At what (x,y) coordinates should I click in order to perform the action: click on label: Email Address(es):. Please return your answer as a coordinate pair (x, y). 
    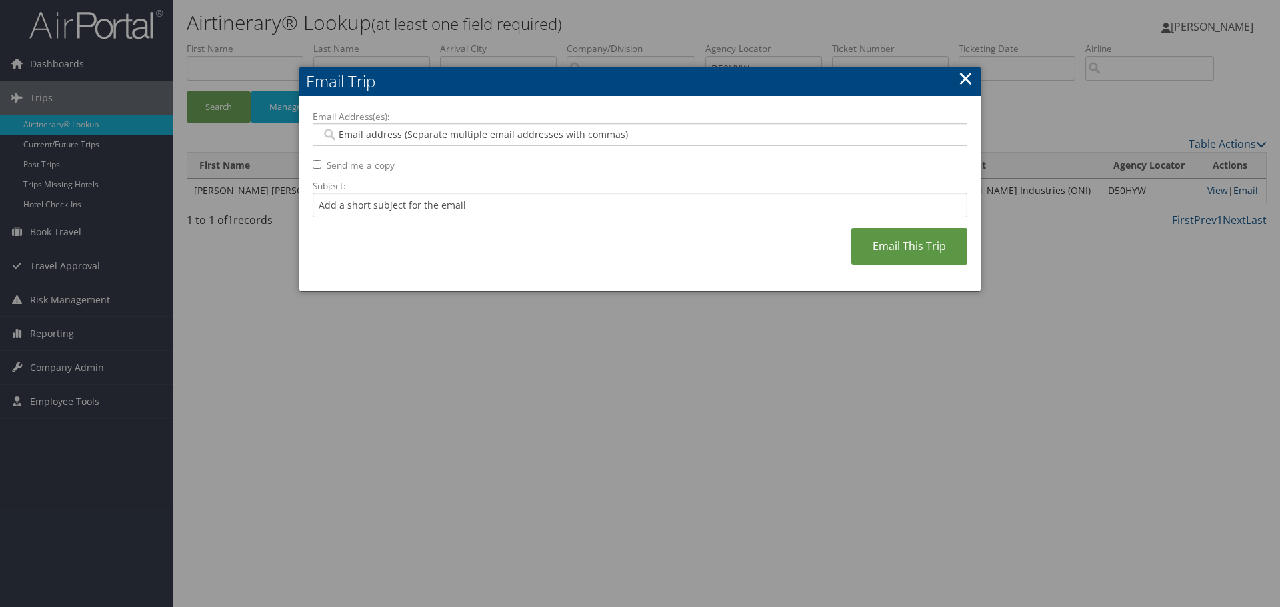
    Looking at the image, I should click on (640, 117).